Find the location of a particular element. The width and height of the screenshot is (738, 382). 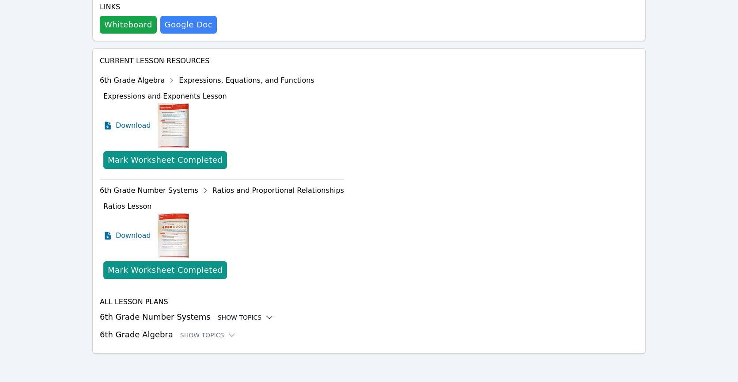

h3: 6th Grade Number Systems is located at coordinates (369, 317).